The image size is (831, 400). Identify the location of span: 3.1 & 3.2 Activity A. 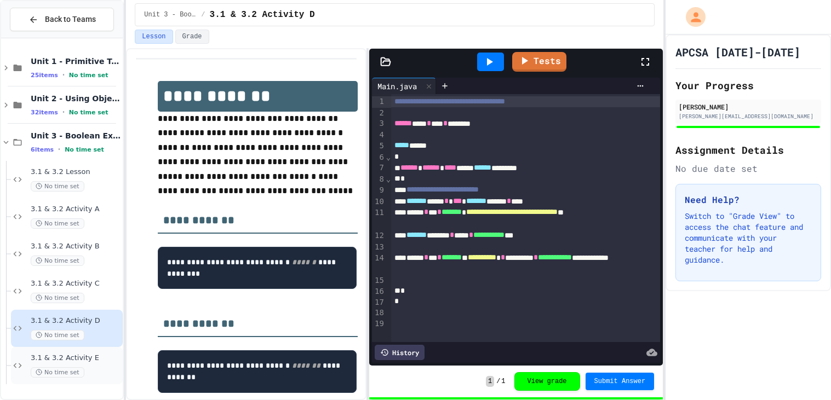
(76, 209).